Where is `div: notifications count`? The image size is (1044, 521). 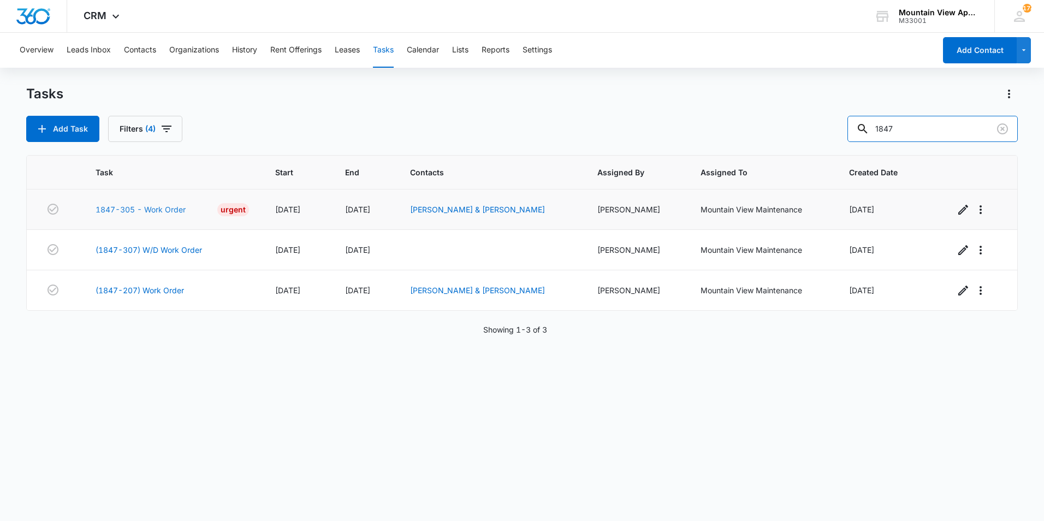 div: notifications count is located at coordinates (1028, 8).